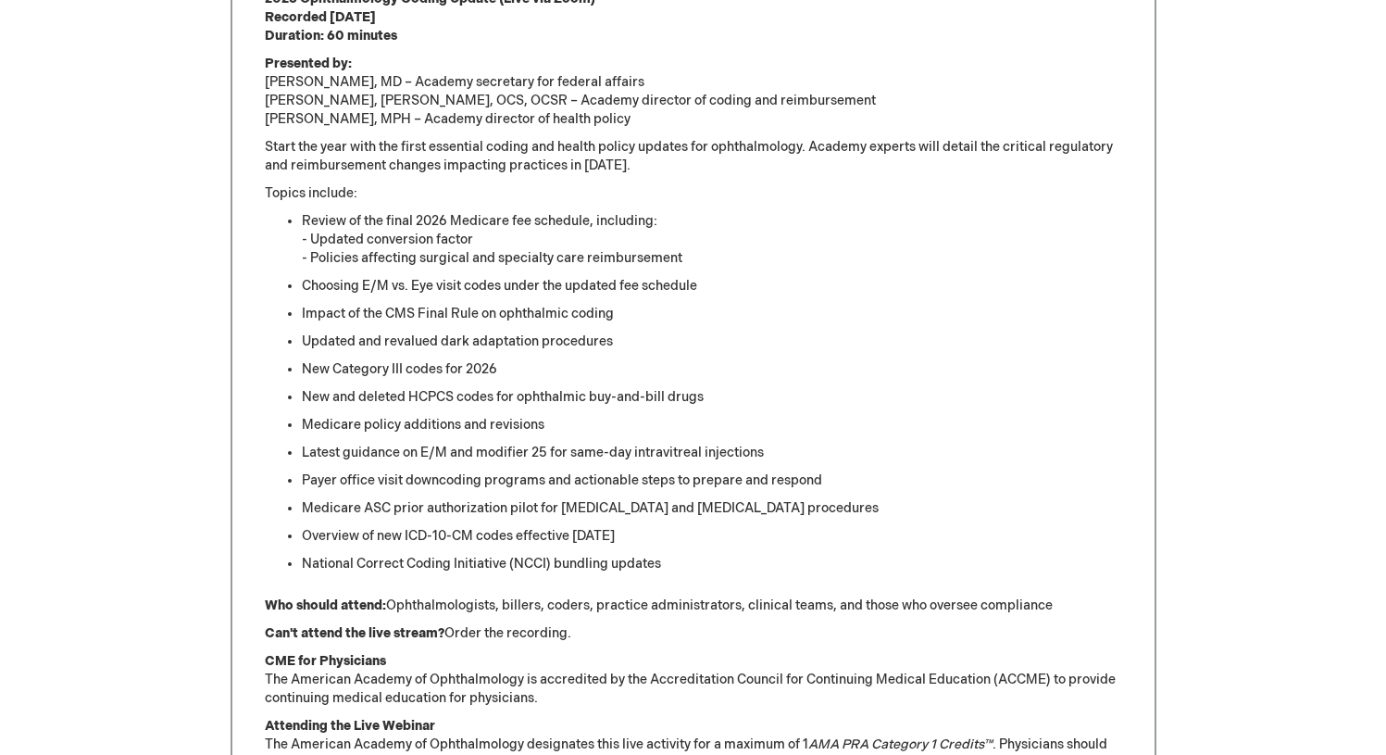  I want to click on p: Ophthalmologists, billers, coders, practice administrators, clinical teams, and those who oversee..., so click(694, 606).